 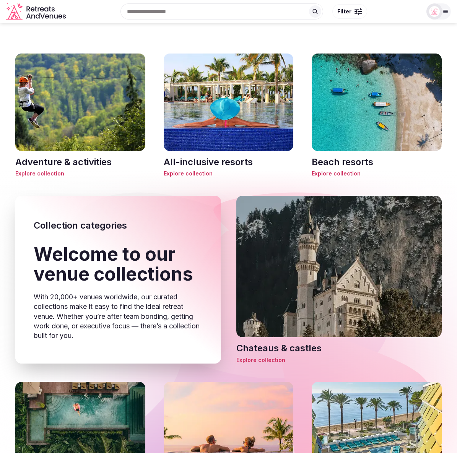 I want to click on a: Chateaus & castlesChateaus & castlesExplore collection, so click(x=339, y=280).